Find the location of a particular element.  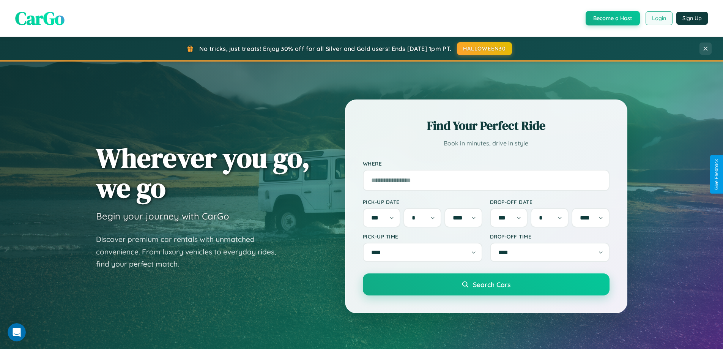

button: Become a Host is located at coordinates (613, 18).